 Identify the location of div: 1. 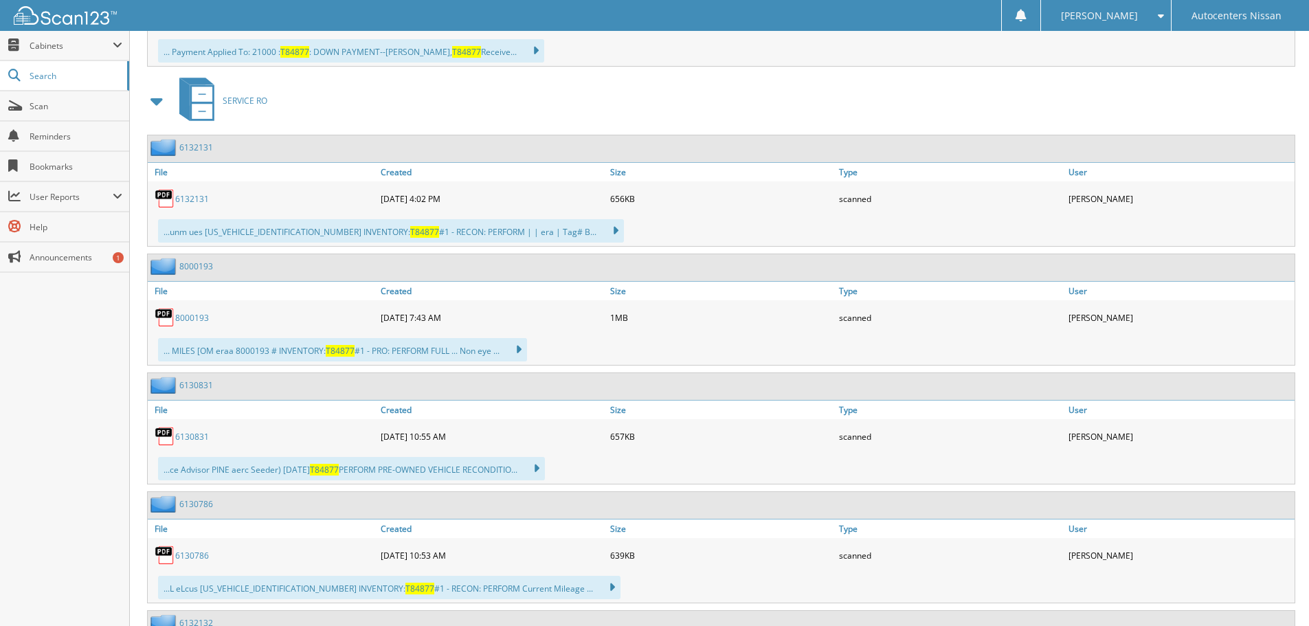
(118, 258).